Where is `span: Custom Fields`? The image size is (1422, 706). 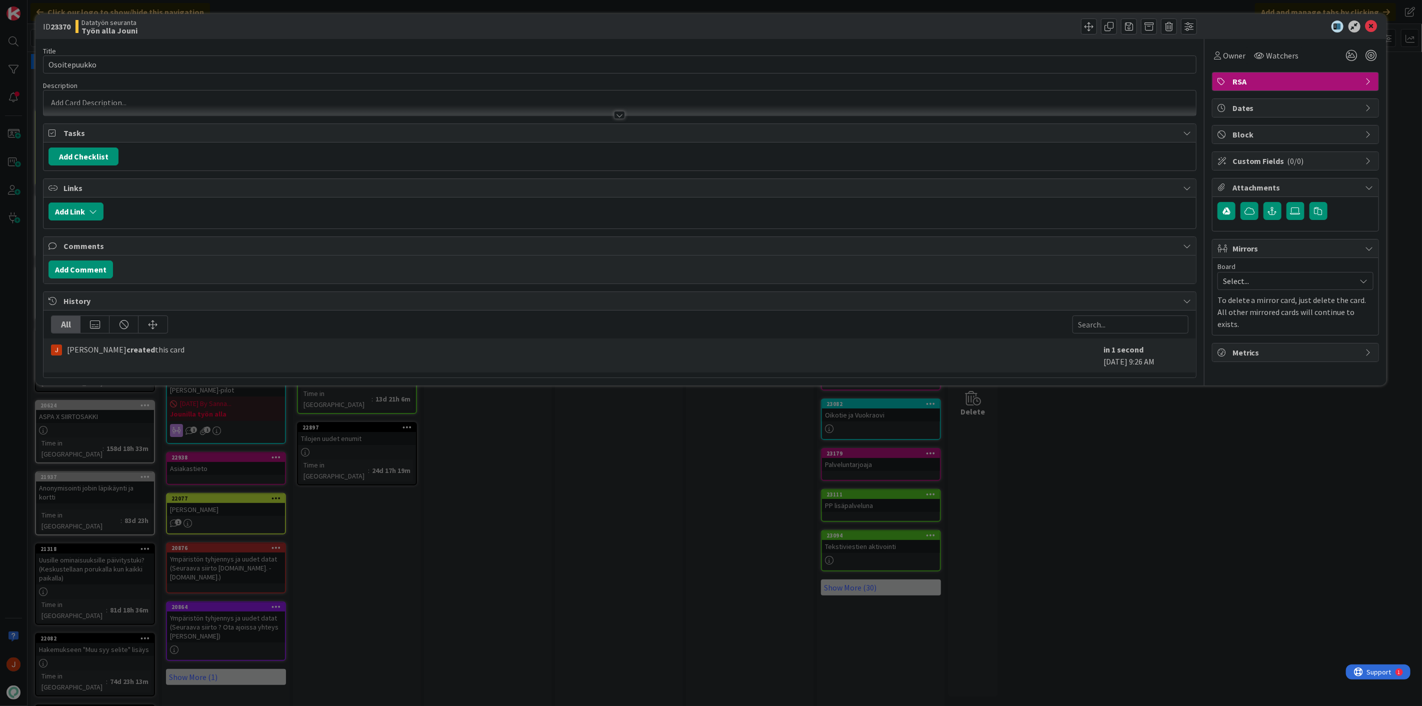
span: Custom Fields is located at coordinates (1297, 161).